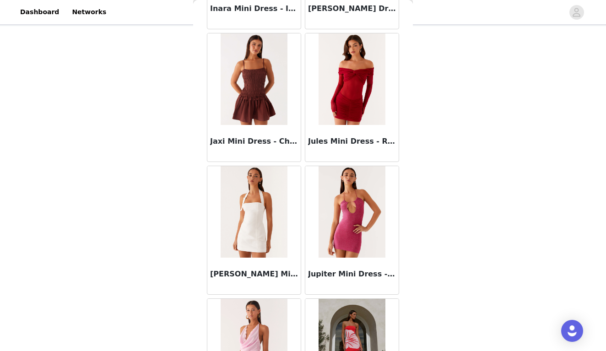 The image size is (606, 351). I want to click on img: Jules Mini Dress - Raspberry, so click(352, 79).